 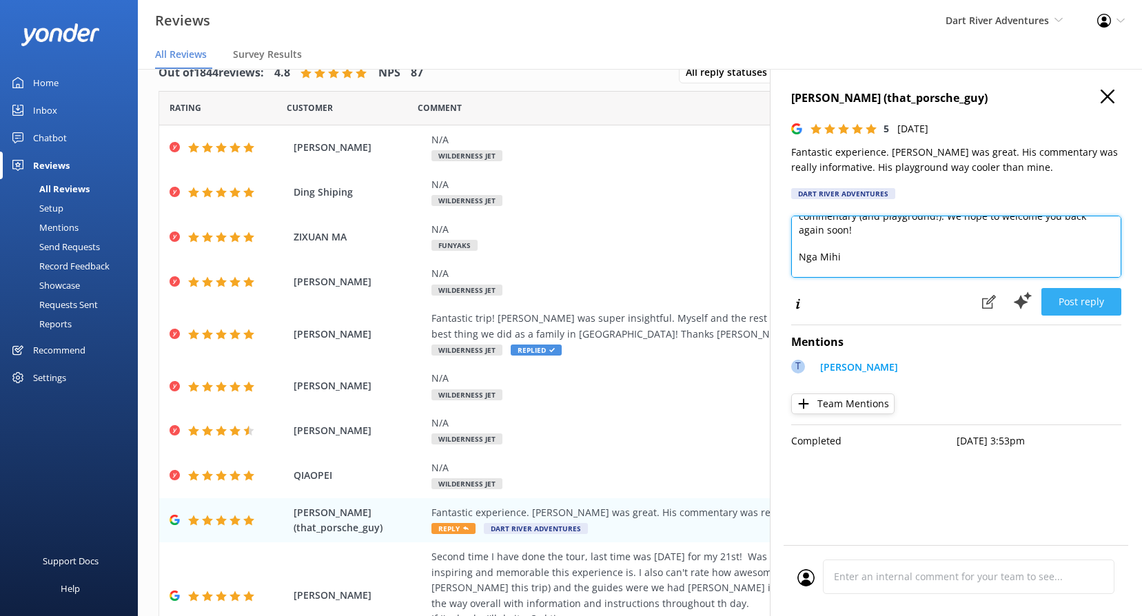 I want to click on a: Record Feedback, so click(x=73, y=266).